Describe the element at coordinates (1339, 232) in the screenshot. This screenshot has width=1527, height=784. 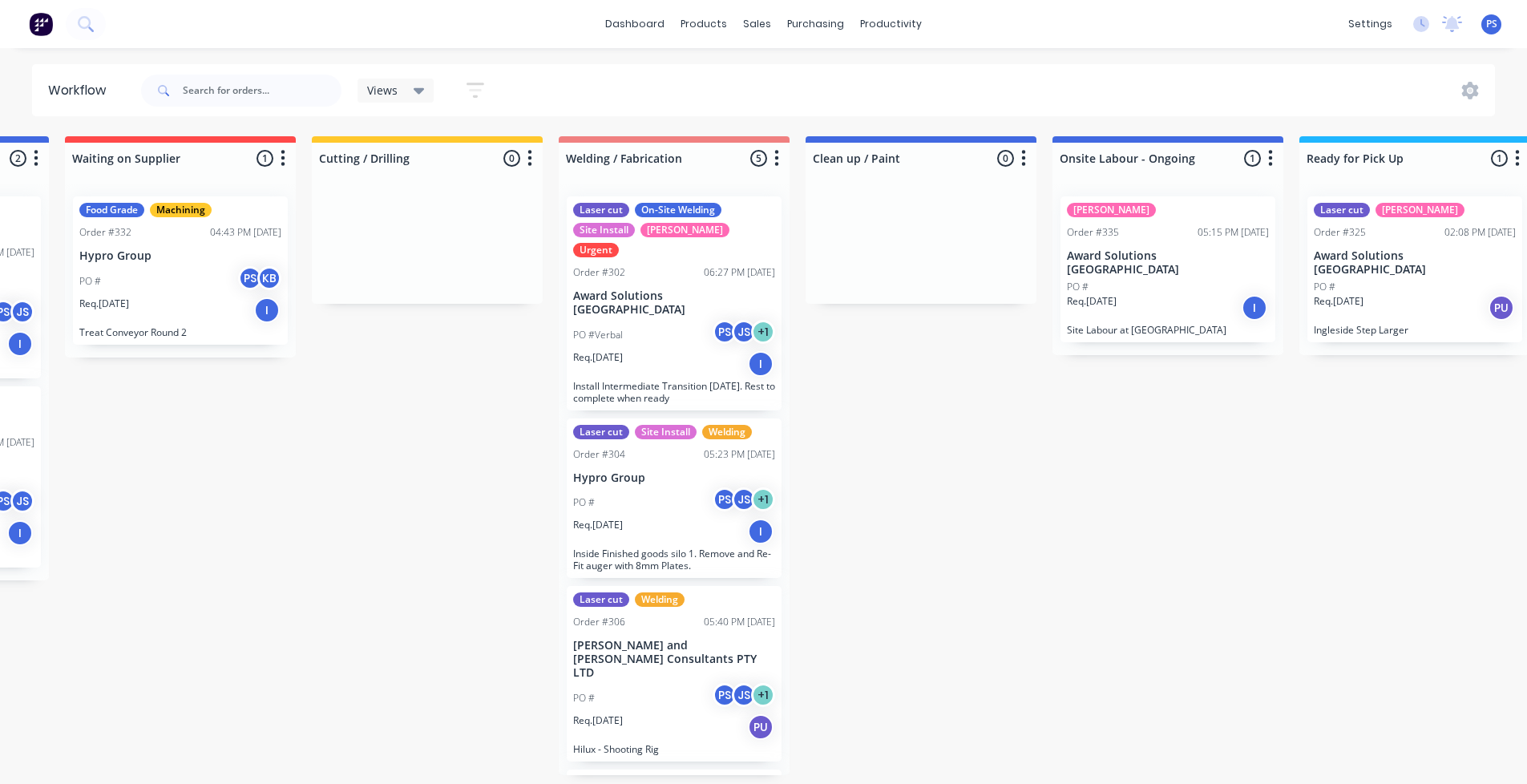
I see `div: Order #325` at that location.